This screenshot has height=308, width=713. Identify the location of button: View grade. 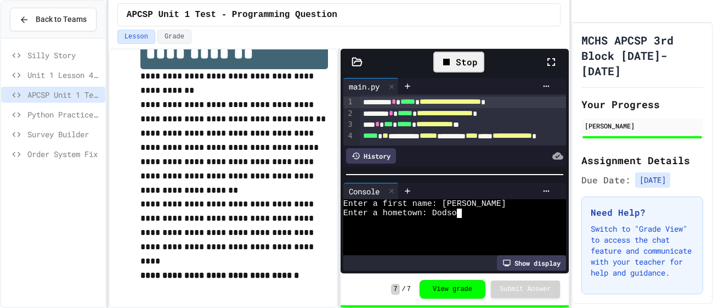
(452, 289).